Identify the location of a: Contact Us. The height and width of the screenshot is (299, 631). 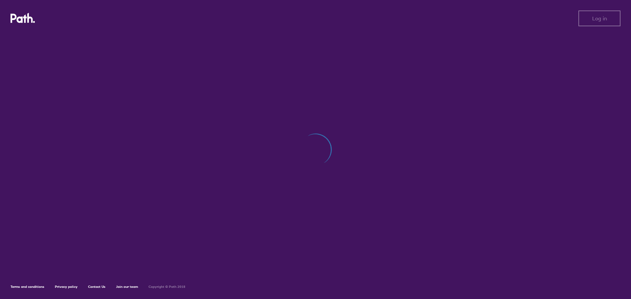
(97, 287).